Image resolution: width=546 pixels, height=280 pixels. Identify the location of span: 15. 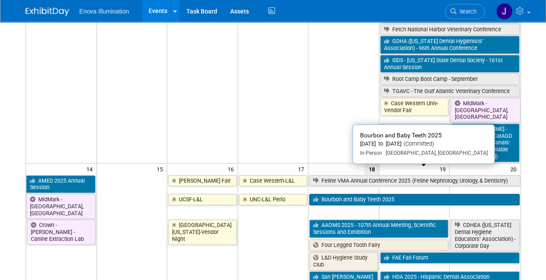
(161, 168).